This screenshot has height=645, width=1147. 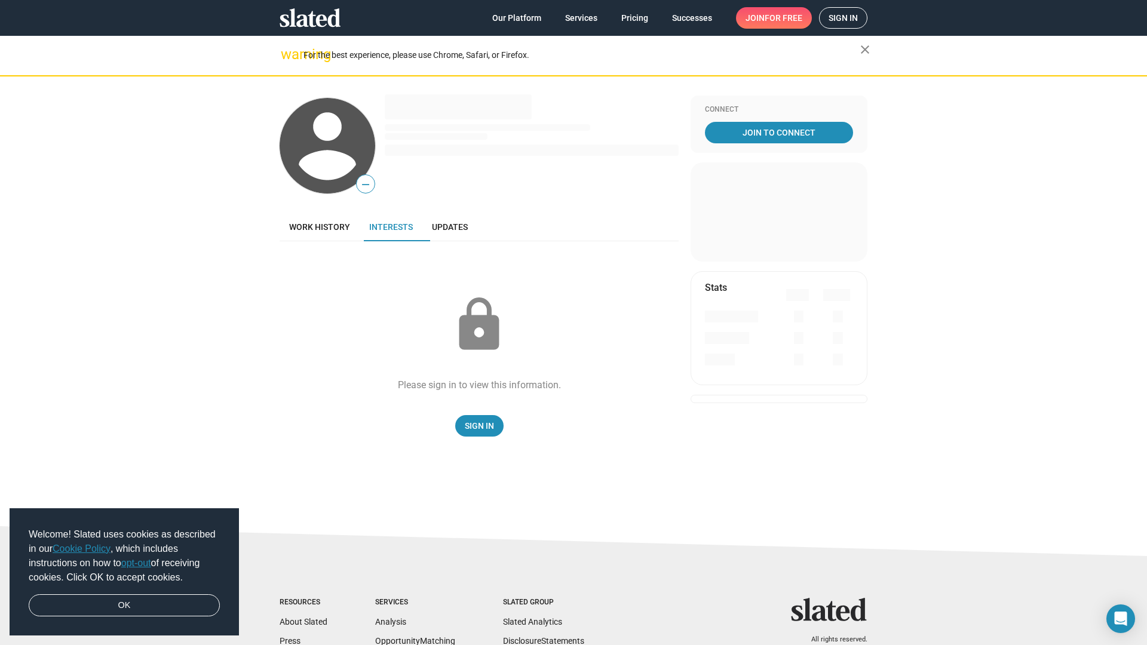 I want to click on mat-card-title: Stats, so click(x=716, y=287).